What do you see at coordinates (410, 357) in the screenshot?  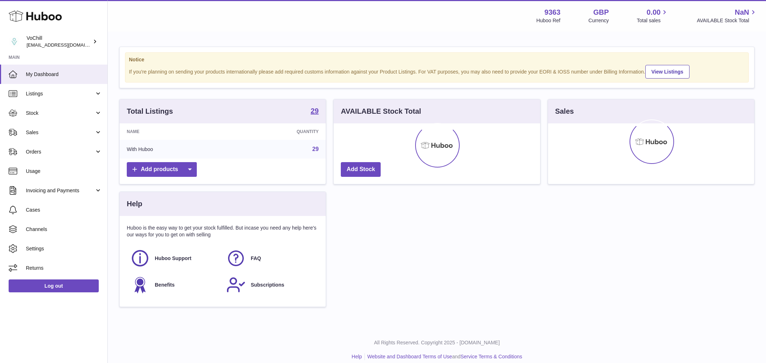 I see `a: Website and Dashboard Terms of Use` at bounding box center [410, 357].